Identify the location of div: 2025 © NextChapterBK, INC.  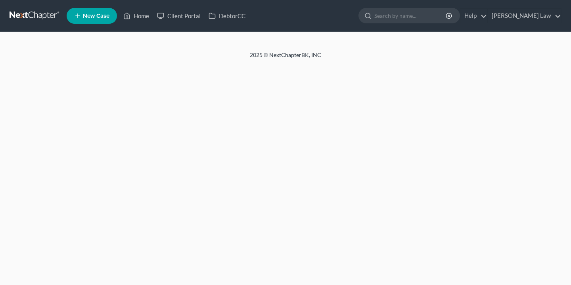
(285, 58).